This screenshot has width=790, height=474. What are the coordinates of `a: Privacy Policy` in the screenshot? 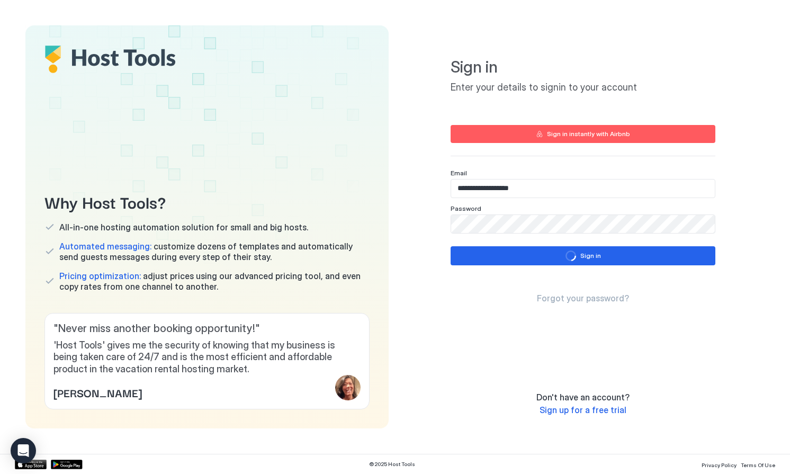 It's located at (719, 464).